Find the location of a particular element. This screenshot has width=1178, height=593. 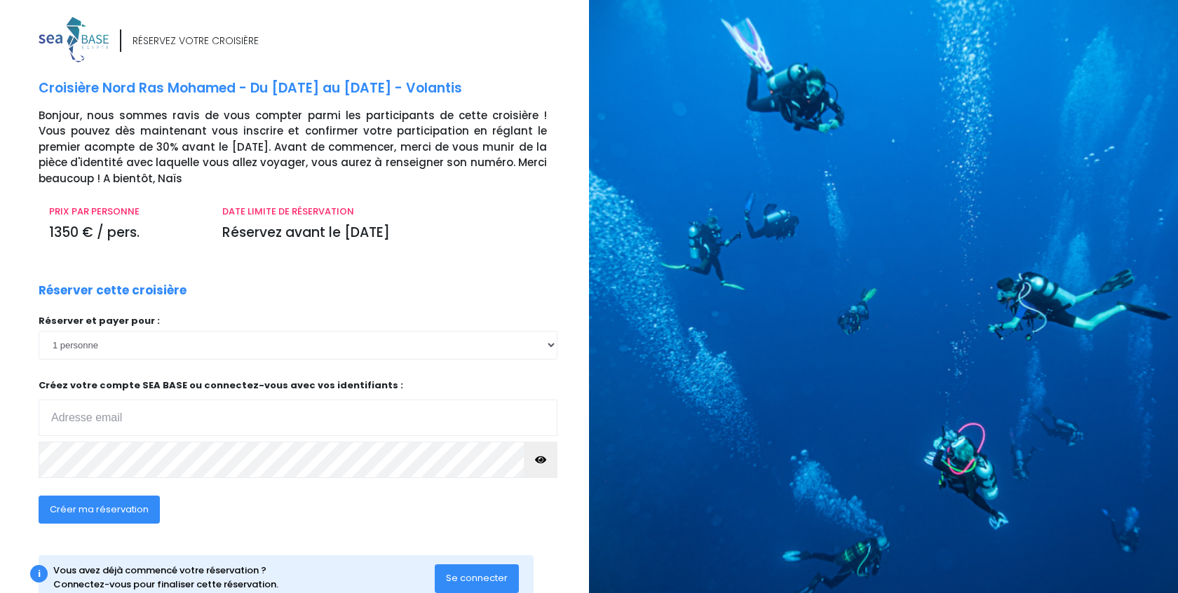

div: Vous avez déjà commencé votre réservation ? Connectez-vous pour finaliser cette réservation. is located at coordinates (244, 577).